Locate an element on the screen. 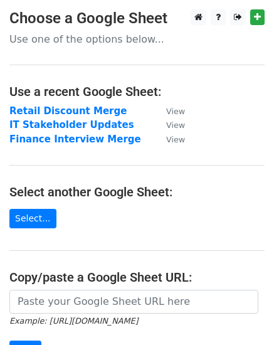 The image size is (274, 345). a: Select... is located at coordinates (33, 218).